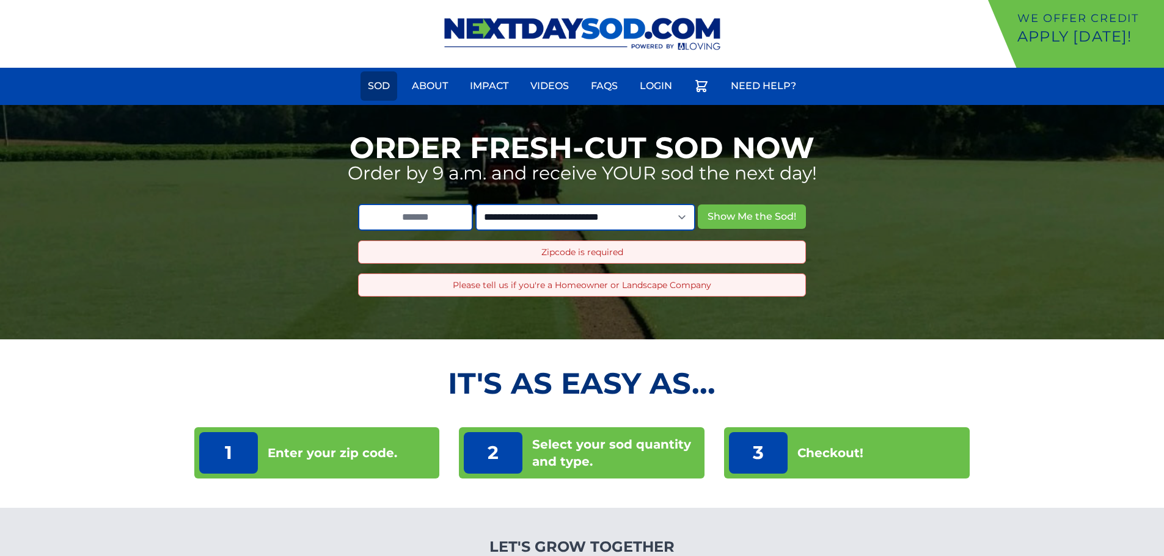 This screenshot has width=1164, height=556. What do you see at coordinates (549, 86) in the screenshot?
I see `a: Videos` at bounding box center [549, 86].